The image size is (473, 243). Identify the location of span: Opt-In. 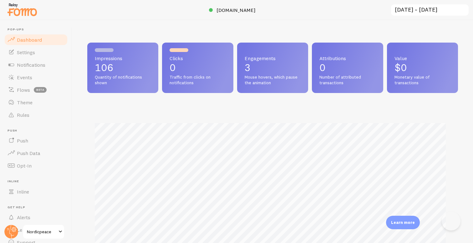
(24, 166).